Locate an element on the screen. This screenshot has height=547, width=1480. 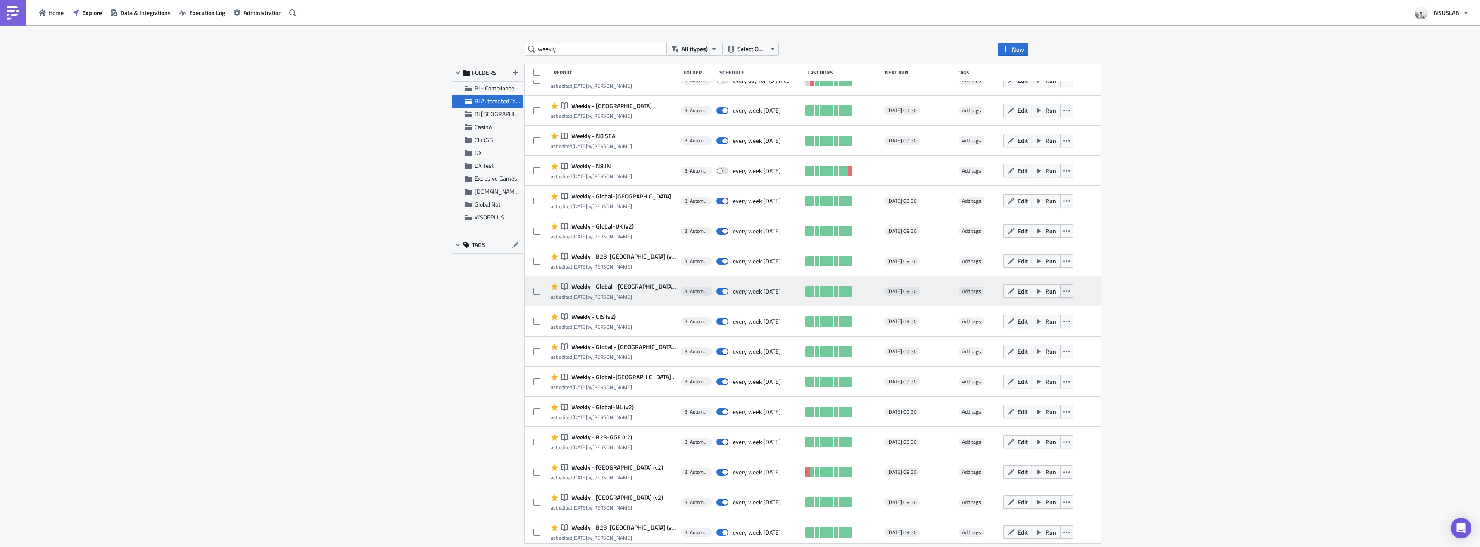
span: All (types) is located at coordinates (694, 49).